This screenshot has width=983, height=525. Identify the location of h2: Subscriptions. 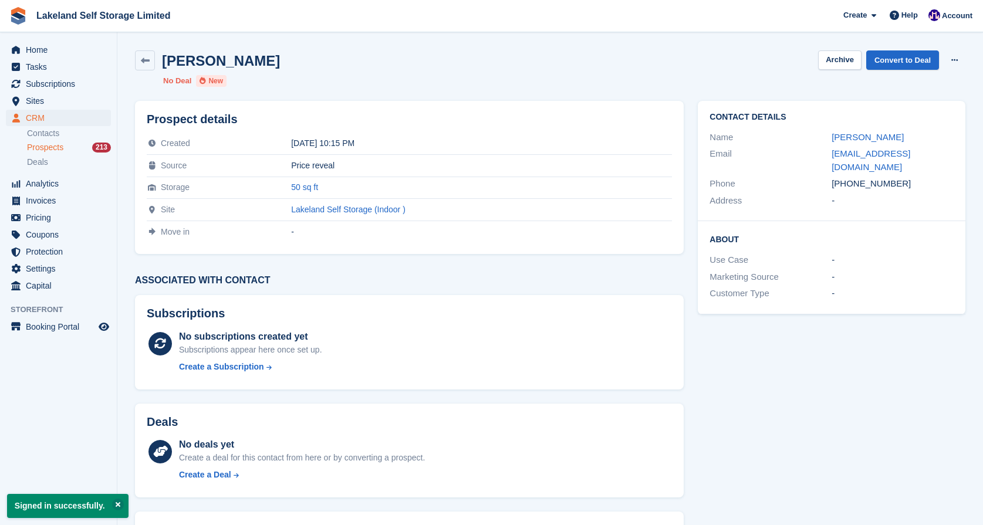
(409, 313).